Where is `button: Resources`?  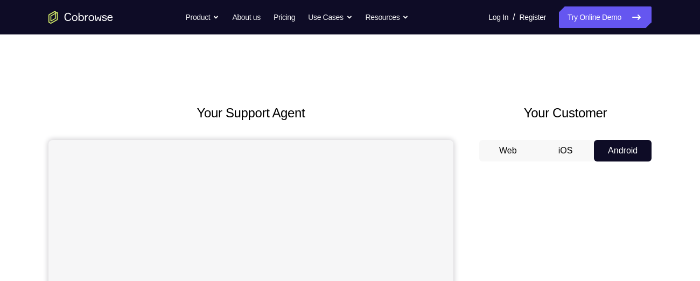 button: Resources is located at coordinates (387, 17).